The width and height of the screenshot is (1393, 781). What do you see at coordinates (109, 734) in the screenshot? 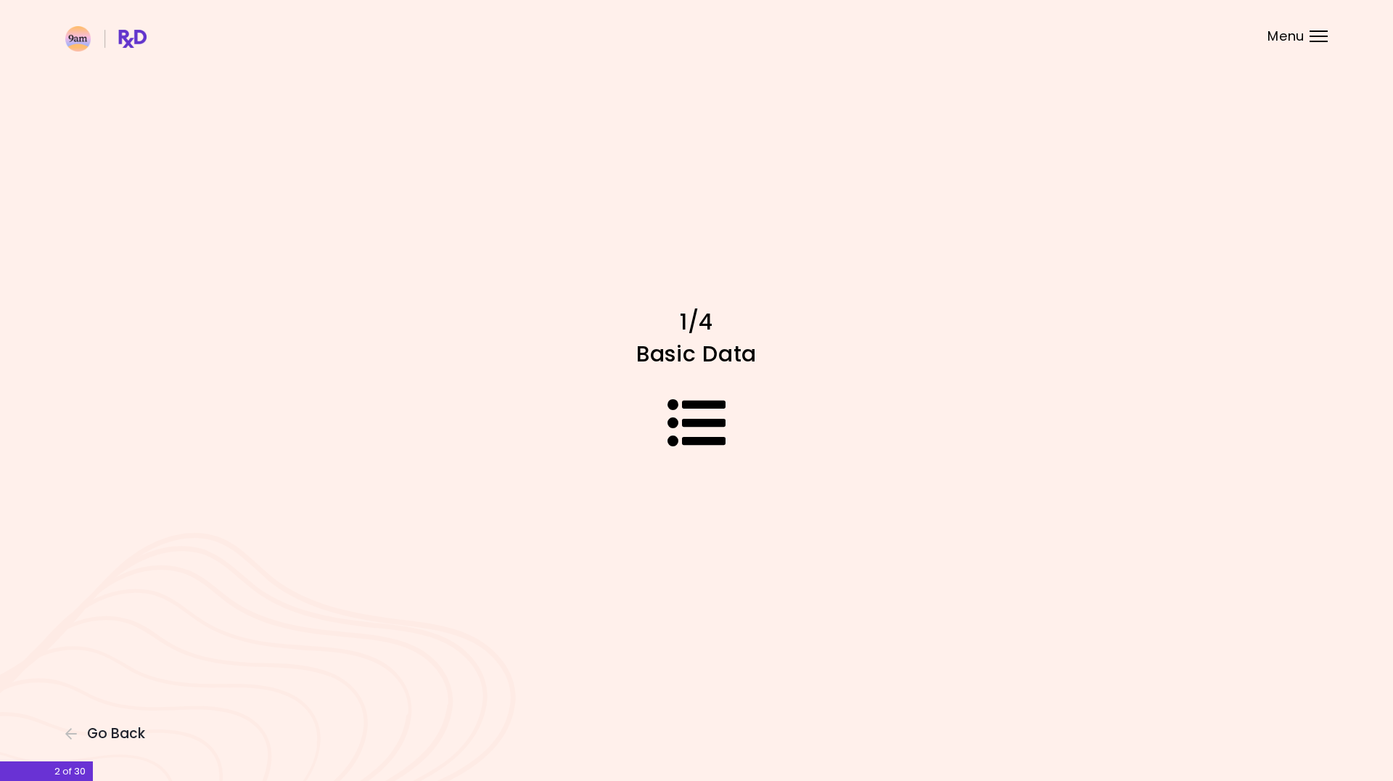
I see `button: Go Back` at bounding box center [109, 734].